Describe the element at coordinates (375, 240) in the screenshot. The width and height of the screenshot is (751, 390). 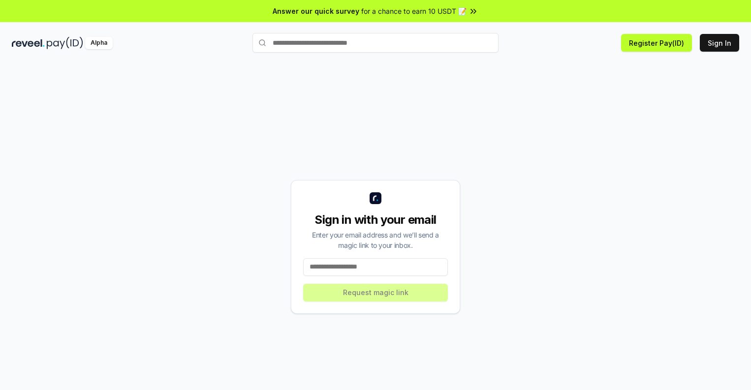
I see `div: Enter your email address and we’ll send a magic link to your inbox.` at that location.